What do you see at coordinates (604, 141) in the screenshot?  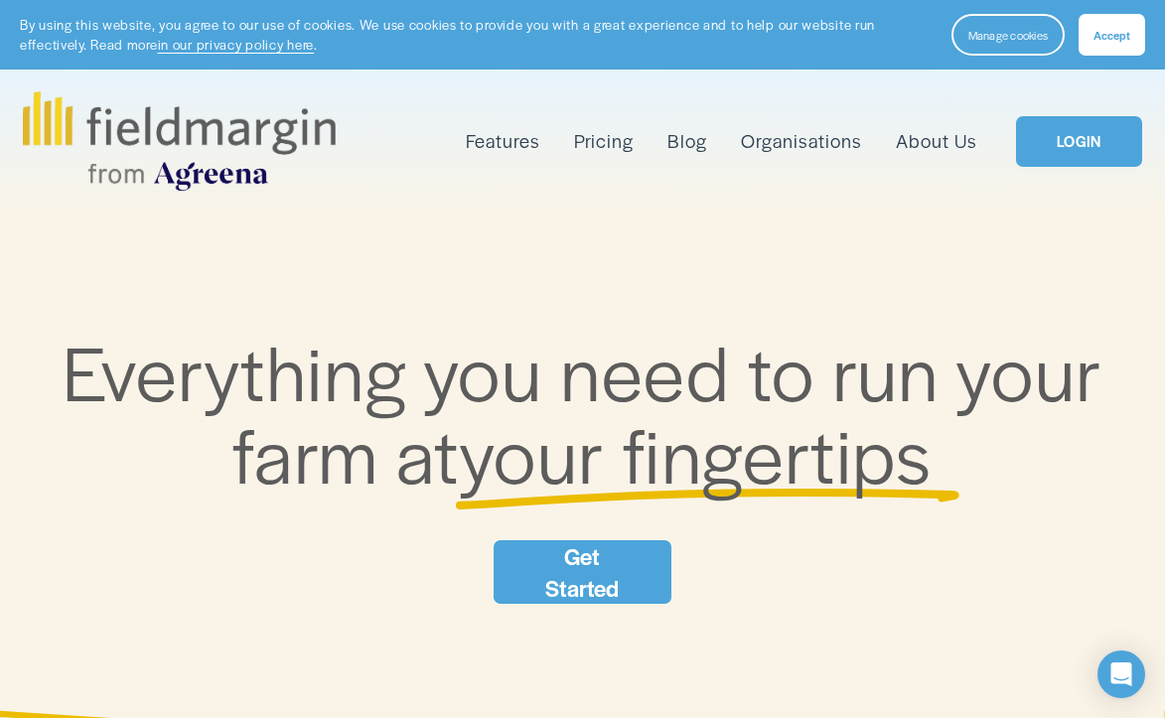 I see `a: Pricing` at bounding box center [604, 141].